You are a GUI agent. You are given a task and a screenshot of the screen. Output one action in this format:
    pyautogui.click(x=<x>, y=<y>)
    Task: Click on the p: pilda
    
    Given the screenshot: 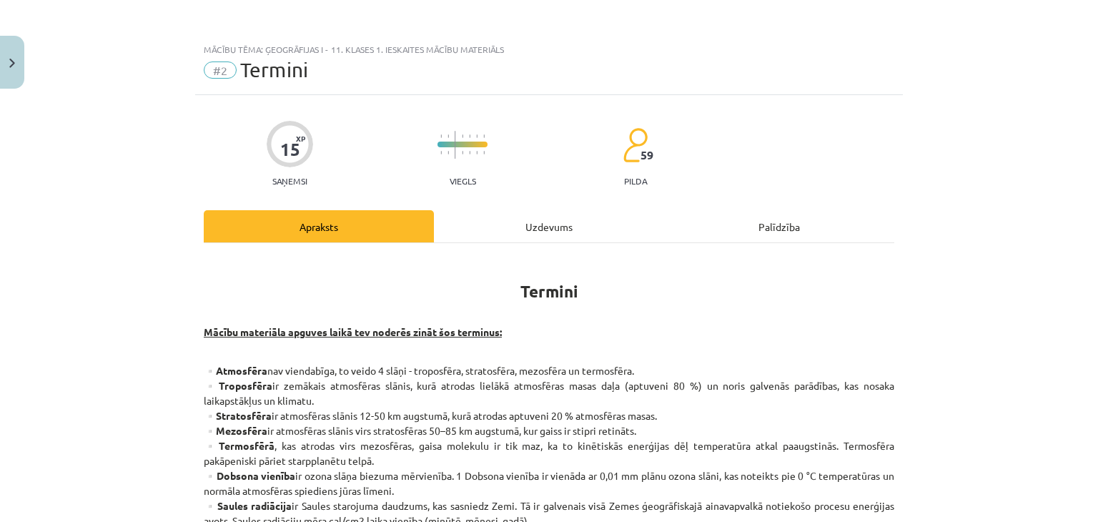 What is the action you would take?
    pyautogui.click(x=635, y=181)
    